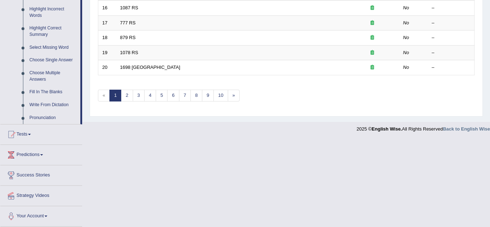  I want to click on a: 5, so click(161, 95).